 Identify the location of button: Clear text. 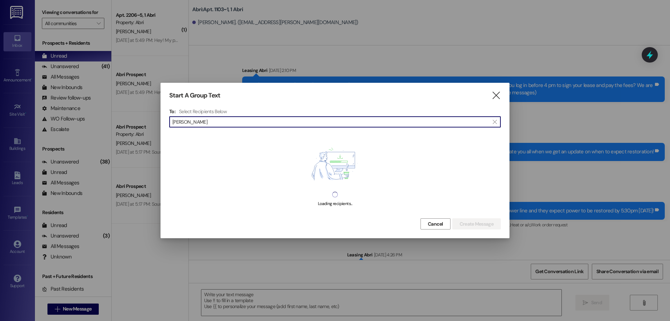
(495, 122).